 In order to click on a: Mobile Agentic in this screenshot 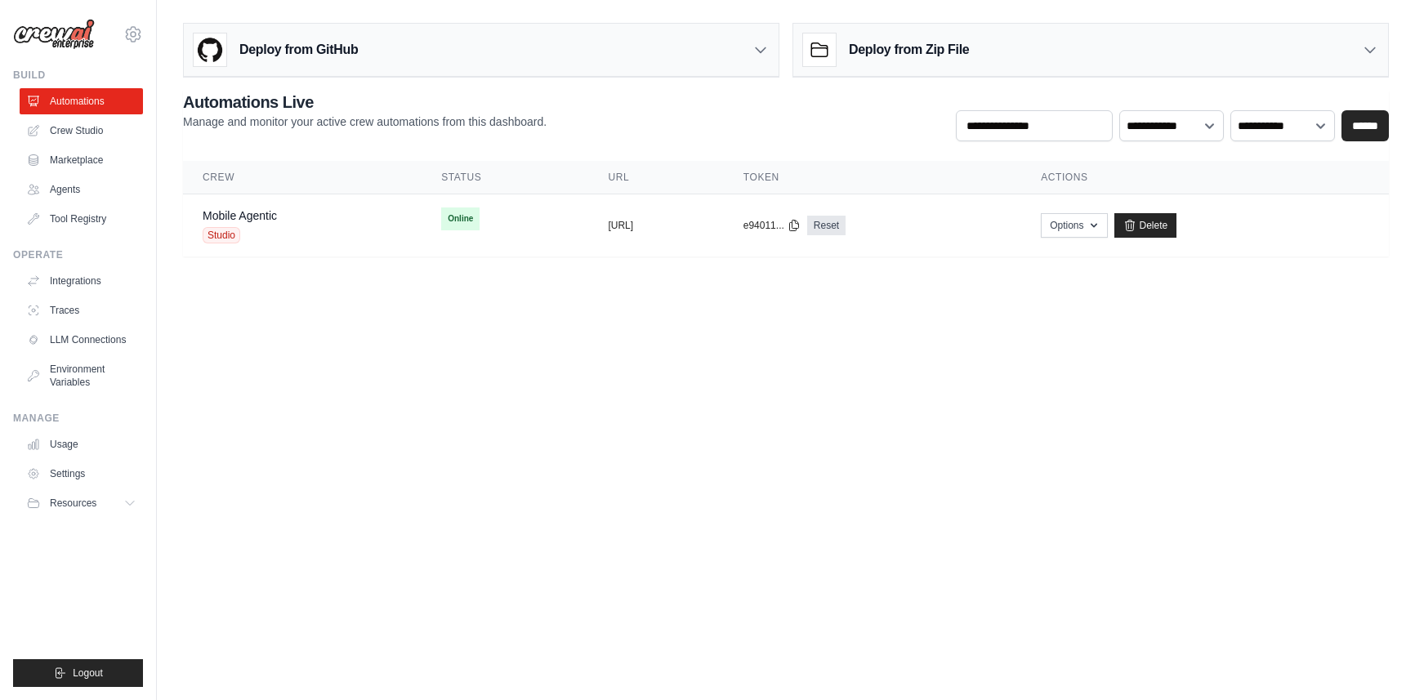, I will do `click(239, 216)`.